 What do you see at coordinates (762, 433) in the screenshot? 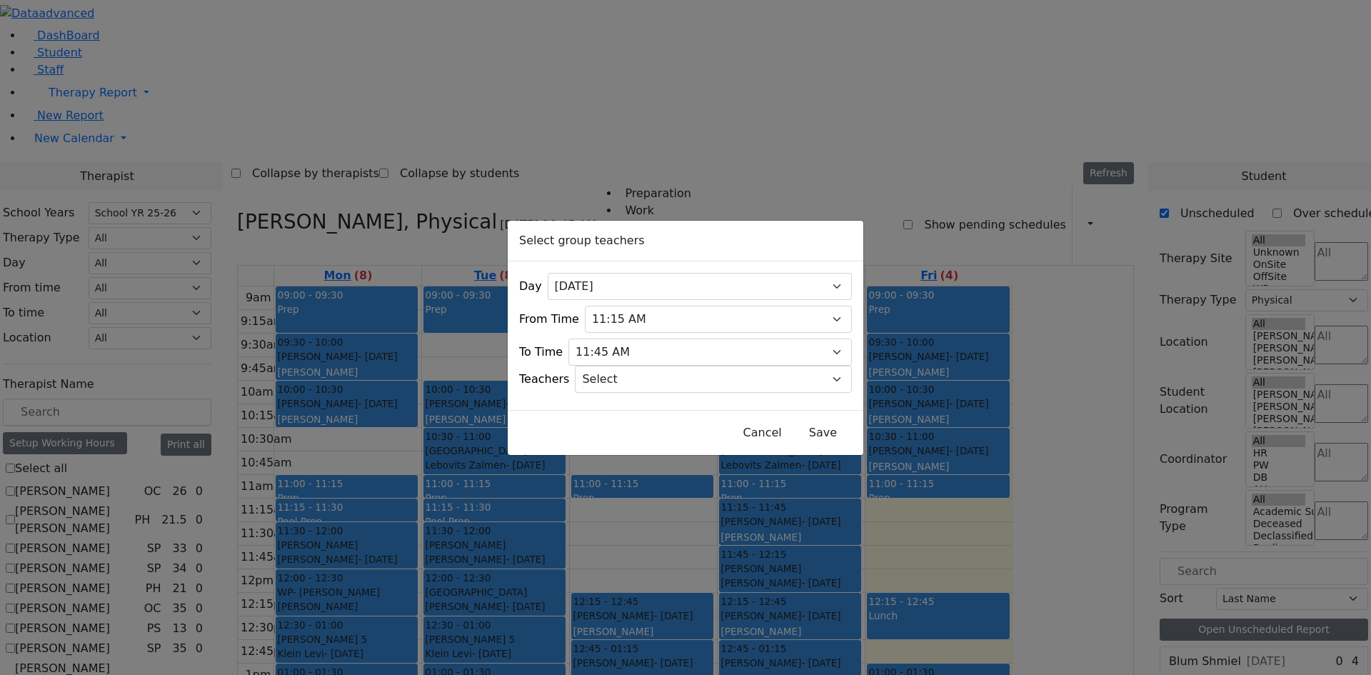
I see `button: Close` at bounding box center [762, 433].